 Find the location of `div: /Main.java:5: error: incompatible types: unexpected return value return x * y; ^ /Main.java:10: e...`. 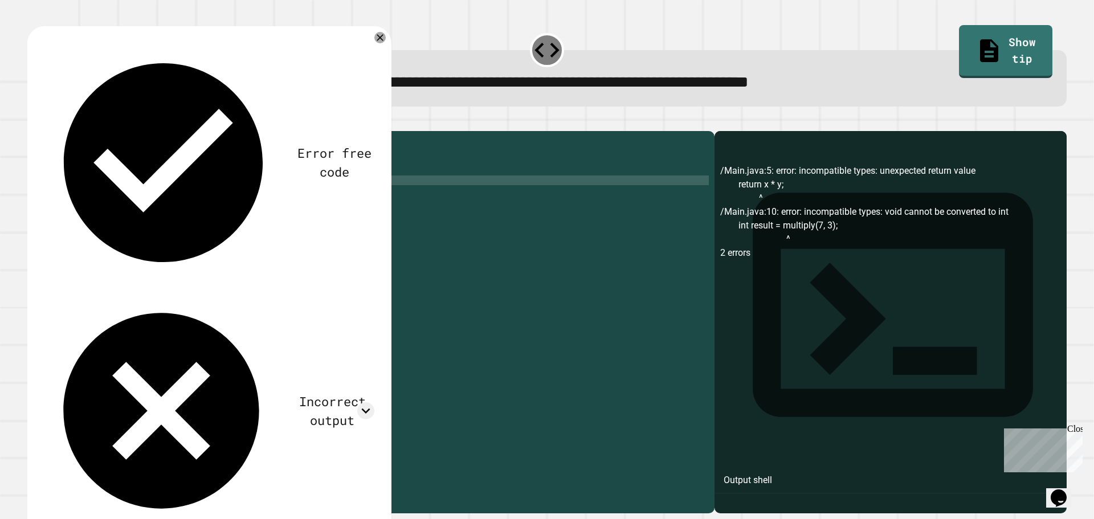

div: /Main.java:5: error: incompatible types: unexpected return value return x * y; ^ /Main.java:10: e... is located at coordinates (891, 339).